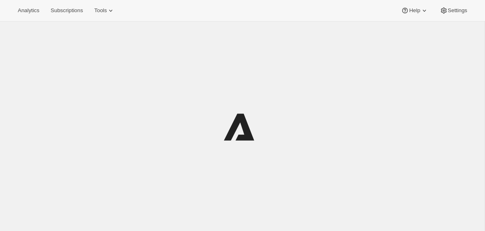  What do you see at coordinates (28, 11) in the screenshot?
I see `button: Analytics` at bounding box center [28, 11].